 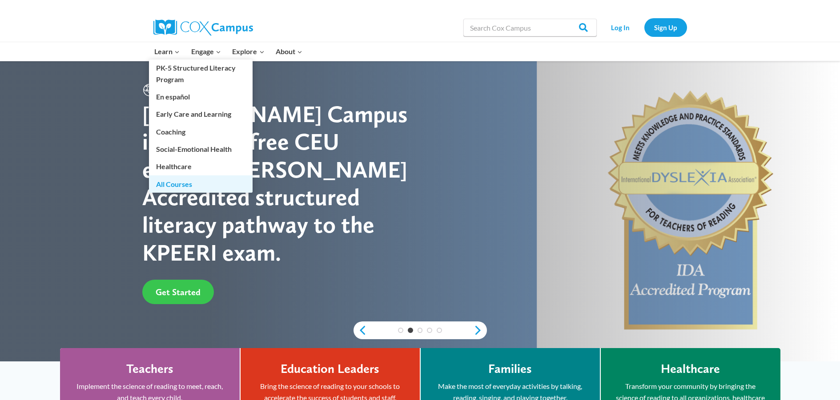 I want to click on a: All Courses, so click(x=200, y=184).